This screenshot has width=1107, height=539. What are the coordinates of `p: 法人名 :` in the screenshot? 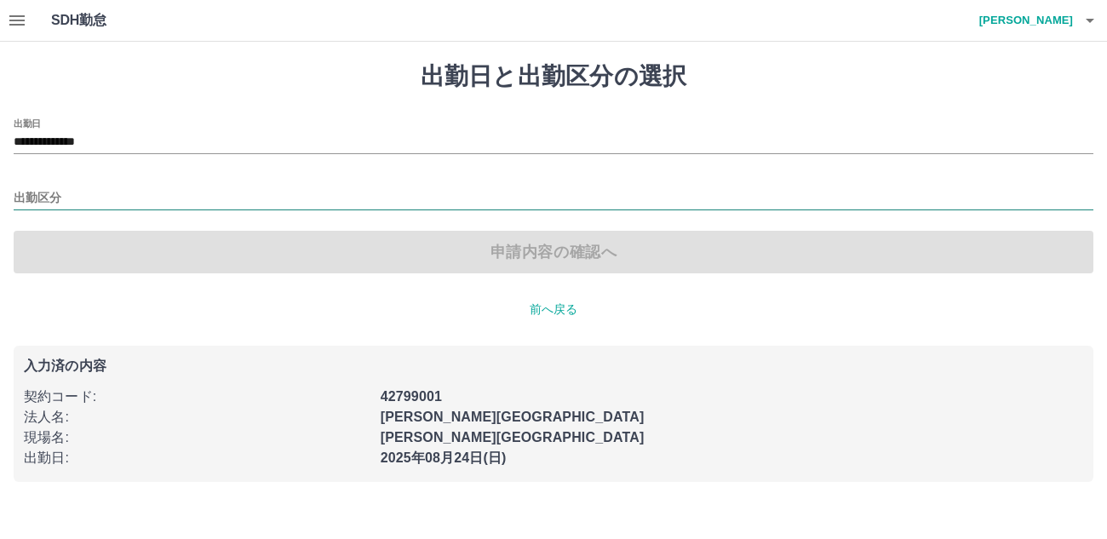 It's located at (197, 417).